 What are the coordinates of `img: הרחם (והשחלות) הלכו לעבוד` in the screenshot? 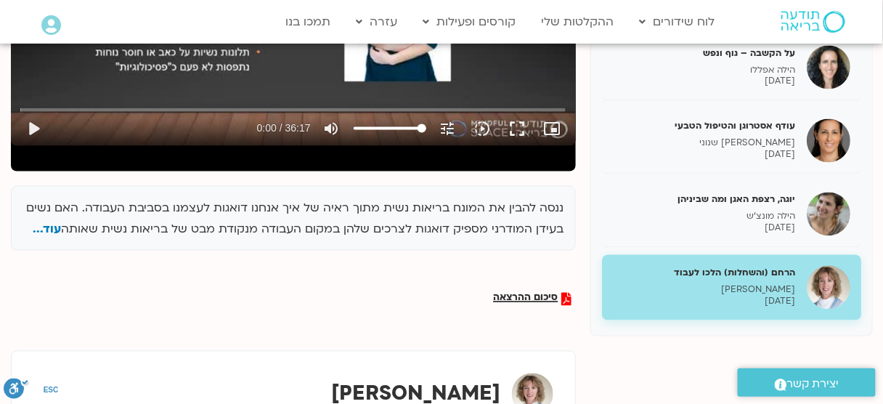 It's located at (829, 288).